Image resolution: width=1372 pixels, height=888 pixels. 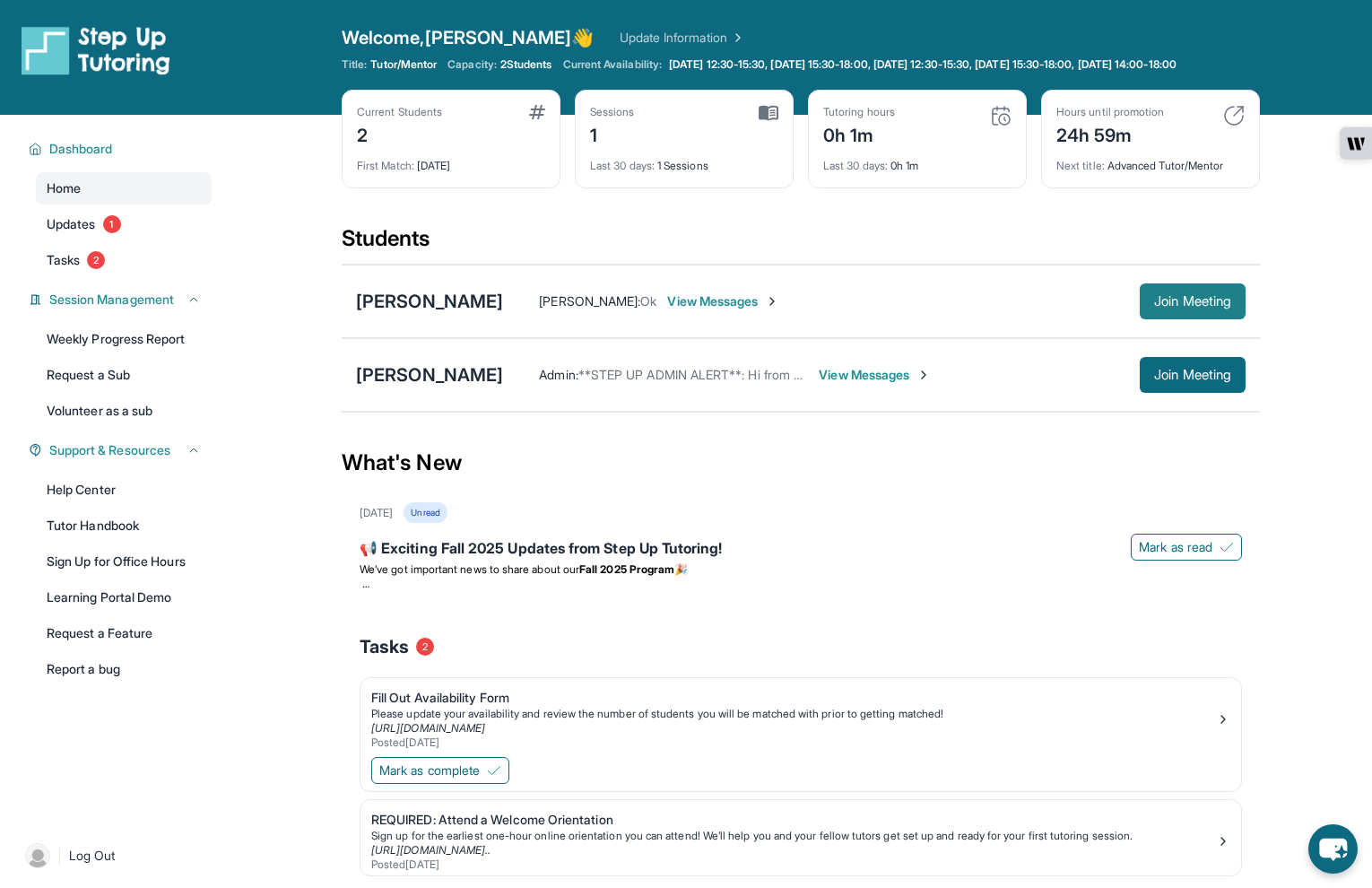 What do you see at coordinates (494, 771) in the screenshot?
I see `img: Mark as complete` at bounding box center [494, 771].